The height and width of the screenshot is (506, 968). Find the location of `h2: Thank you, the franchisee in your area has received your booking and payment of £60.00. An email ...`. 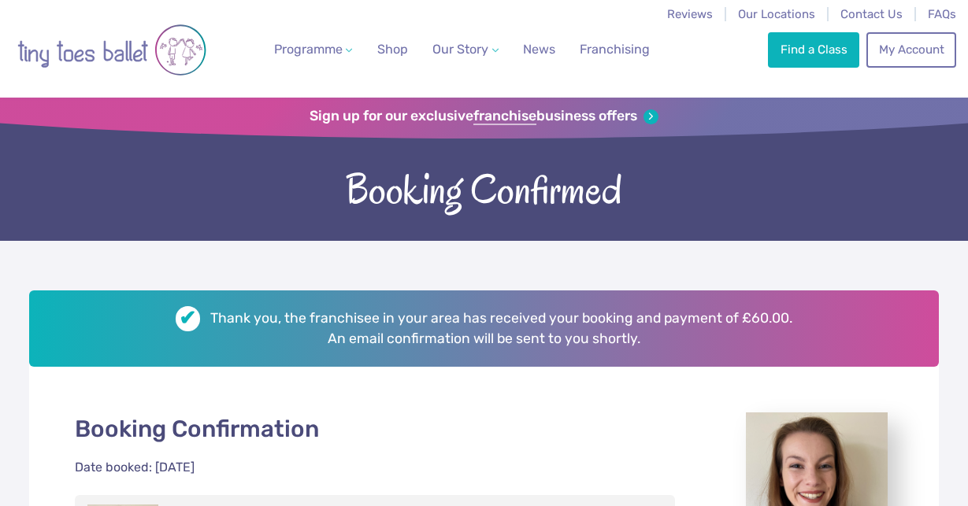

h2: Thank you, the franchisee in your area has received your booking and payment of £60.00. An email ... is located at coordinates (483, 328).